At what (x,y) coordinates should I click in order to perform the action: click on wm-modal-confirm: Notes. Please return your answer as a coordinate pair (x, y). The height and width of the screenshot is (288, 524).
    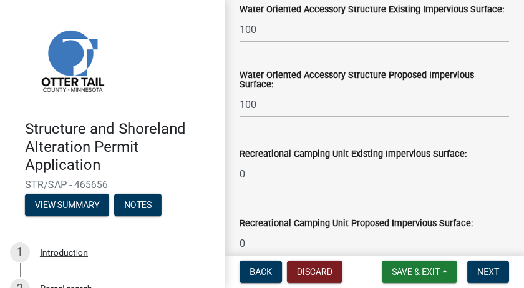
    Looking at the image, I should click on (138, 206).